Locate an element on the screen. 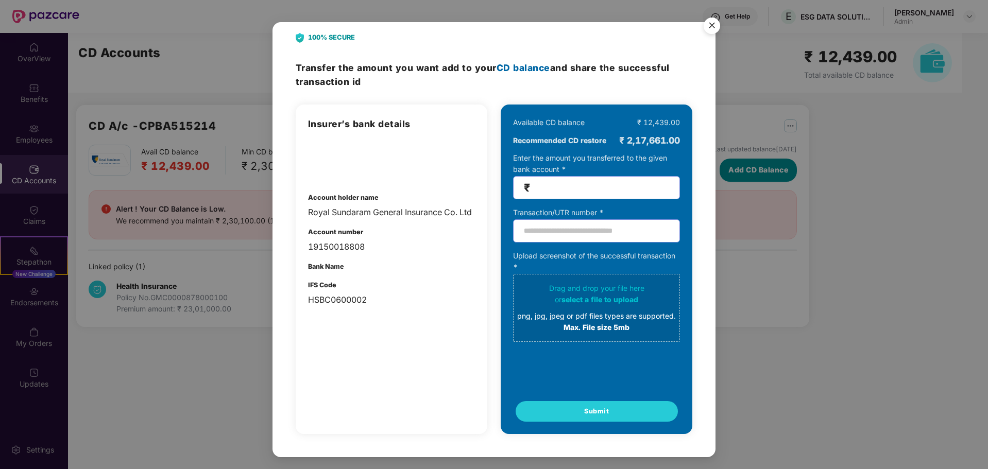 This screenshot has width=988, height=469. div: ₹ 12,439.00 is located at coordinates (658, 123).